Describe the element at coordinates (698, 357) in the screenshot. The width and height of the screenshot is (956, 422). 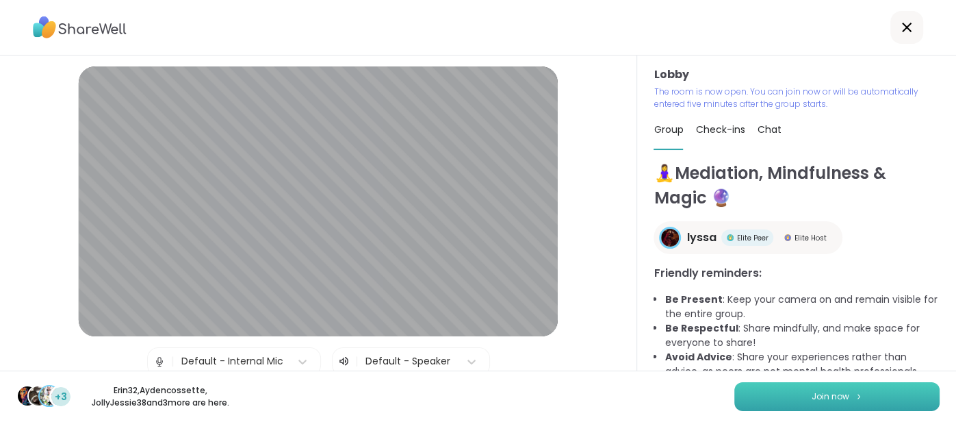
I see `b: Avoid Advice` at that location.